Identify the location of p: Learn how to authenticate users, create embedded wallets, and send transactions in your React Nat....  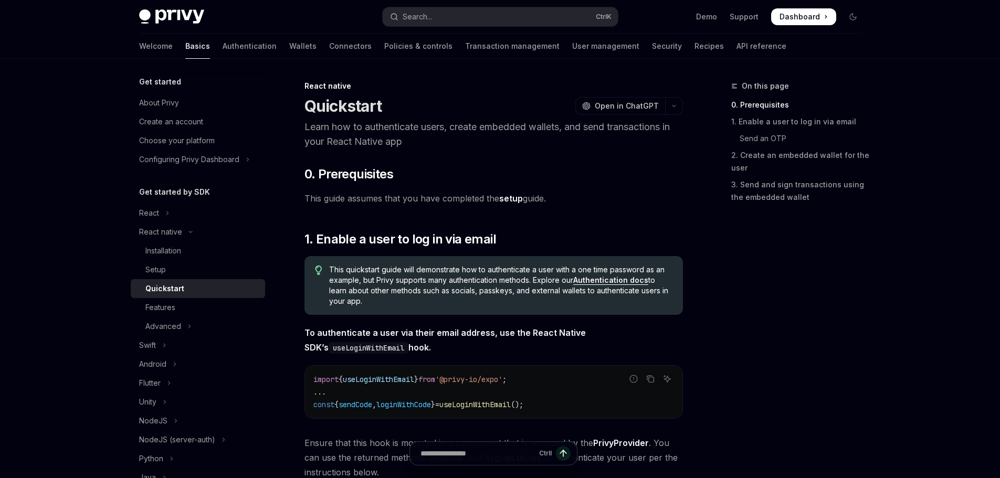
(494, 134).